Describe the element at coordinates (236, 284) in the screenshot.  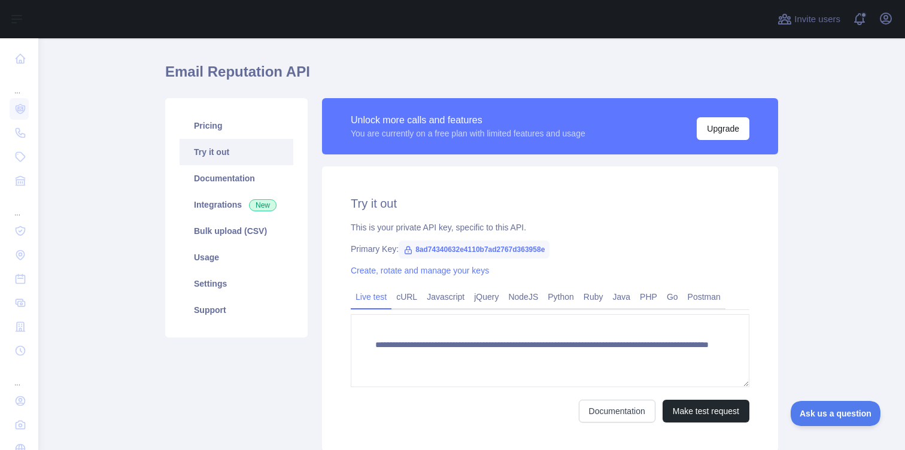
I see `a: Settings` at that location.